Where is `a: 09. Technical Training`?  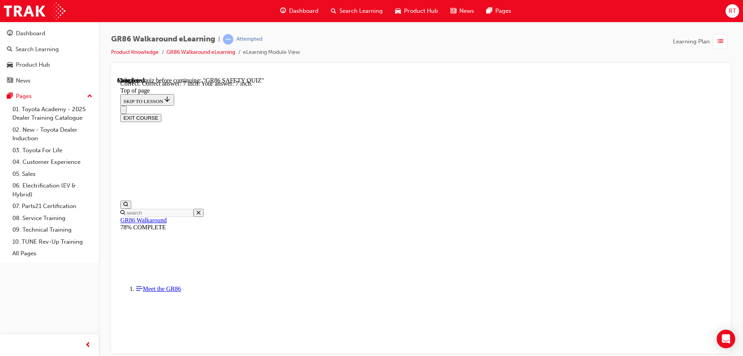 a: 09. Technical Training is located at coordinates (52, 230).